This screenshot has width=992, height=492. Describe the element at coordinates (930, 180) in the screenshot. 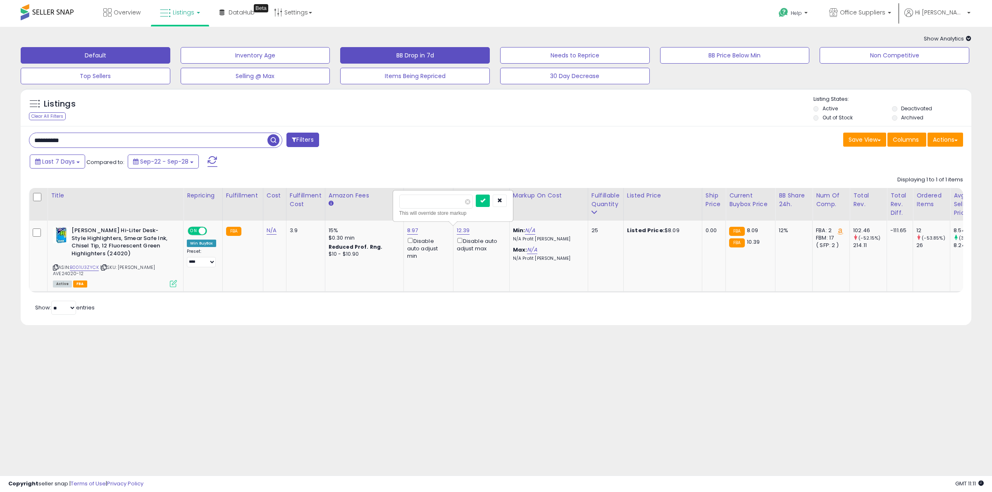

I see `div: Displaying 1 to 1 of 1 items` at that location.